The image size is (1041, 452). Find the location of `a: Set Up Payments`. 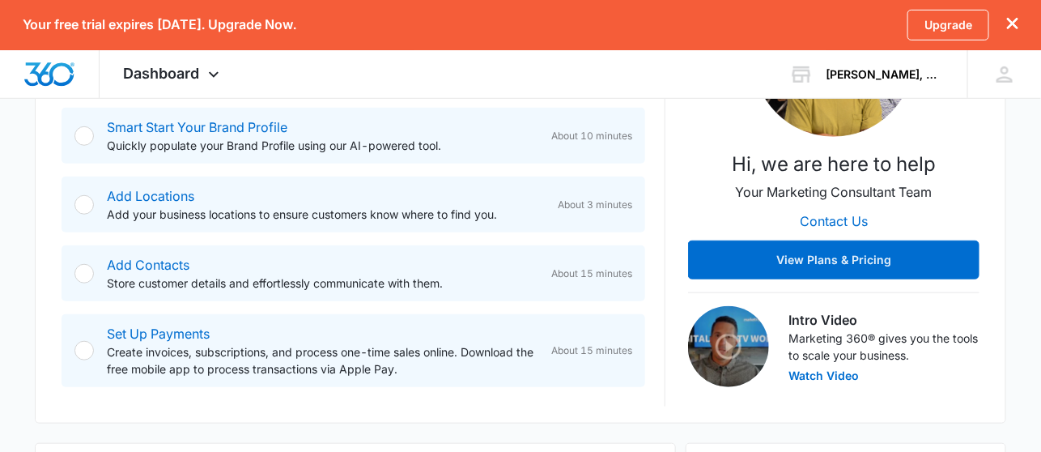

a: Set Up Payments is located at coordinates (158, 333).